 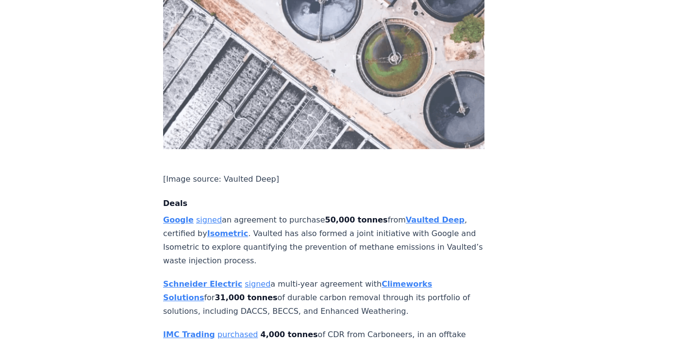 What do you see at coordinates (324, 298) in the screenshot?
I see `p: a multi-year agreement with for of durable carbon removal through its portfolio of solutions, inc...` at bounding box center [324, 298].